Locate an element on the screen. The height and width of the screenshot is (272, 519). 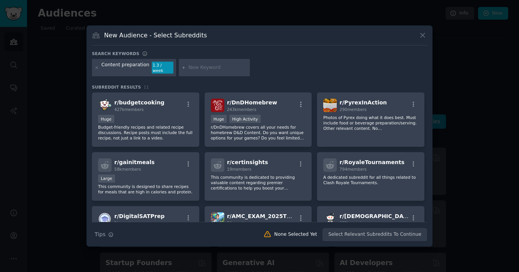
span: Tips is located at coordinates (100, 235).